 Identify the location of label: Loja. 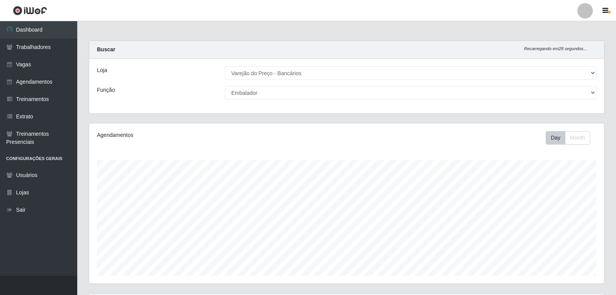
(102, 70).